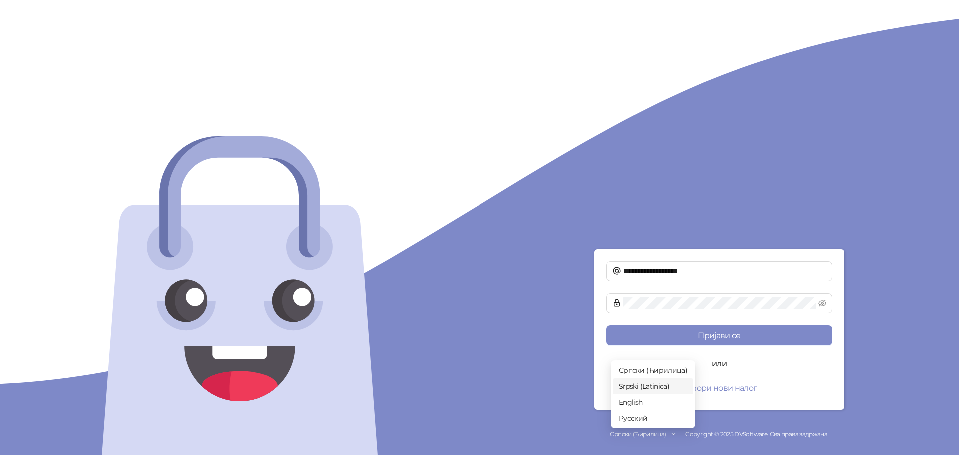  Describe the element at coordinates (653, 418) in the screenshot. I see `span: Русский` at that location.